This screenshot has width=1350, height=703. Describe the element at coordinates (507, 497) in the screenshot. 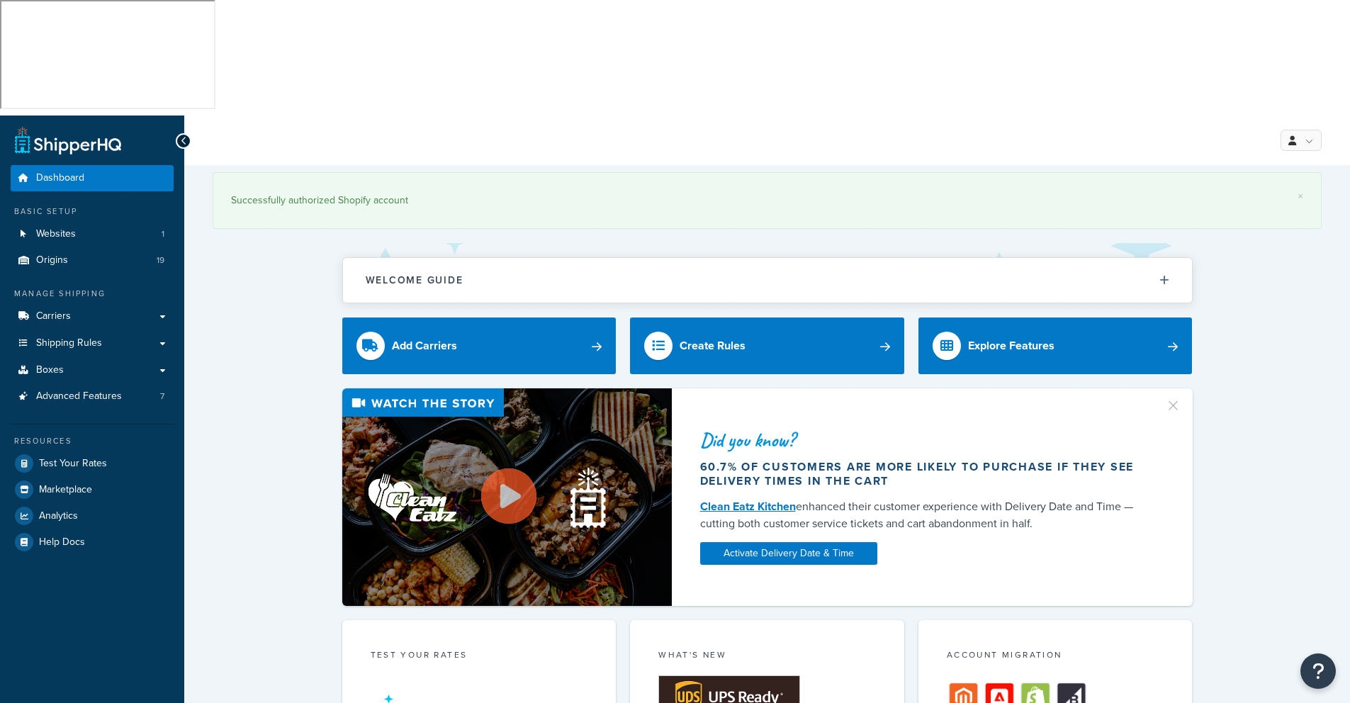

I see `img: Video thumbnail` at that location.